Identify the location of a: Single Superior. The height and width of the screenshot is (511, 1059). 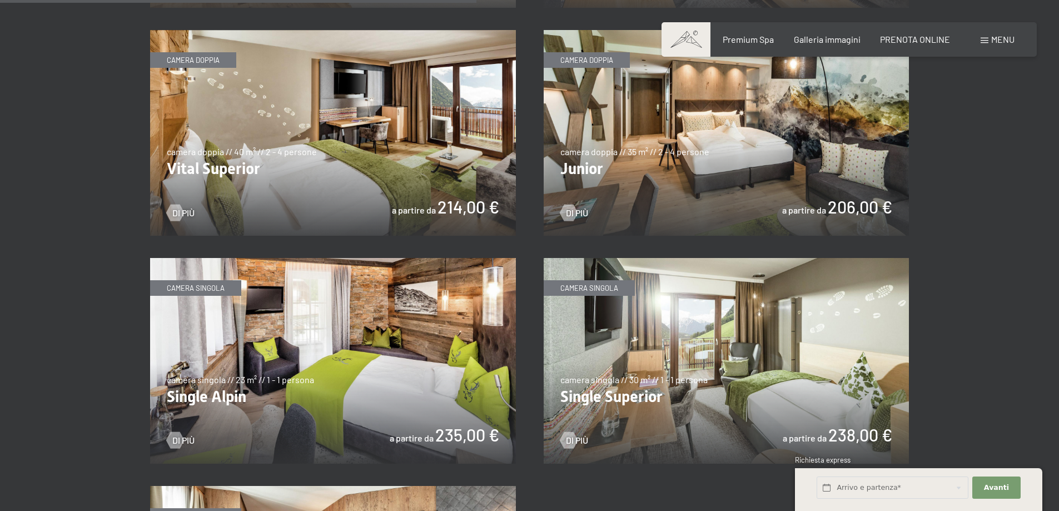
(727, 262).